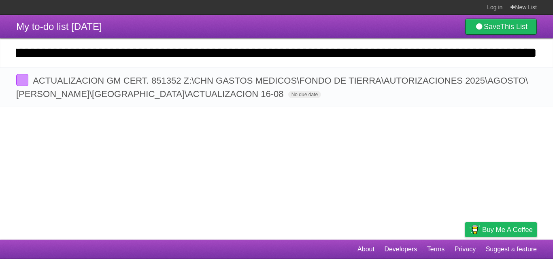  Describe the element at coordinates (436, 250) in the screenshot. I see `a: Terms` at that location.